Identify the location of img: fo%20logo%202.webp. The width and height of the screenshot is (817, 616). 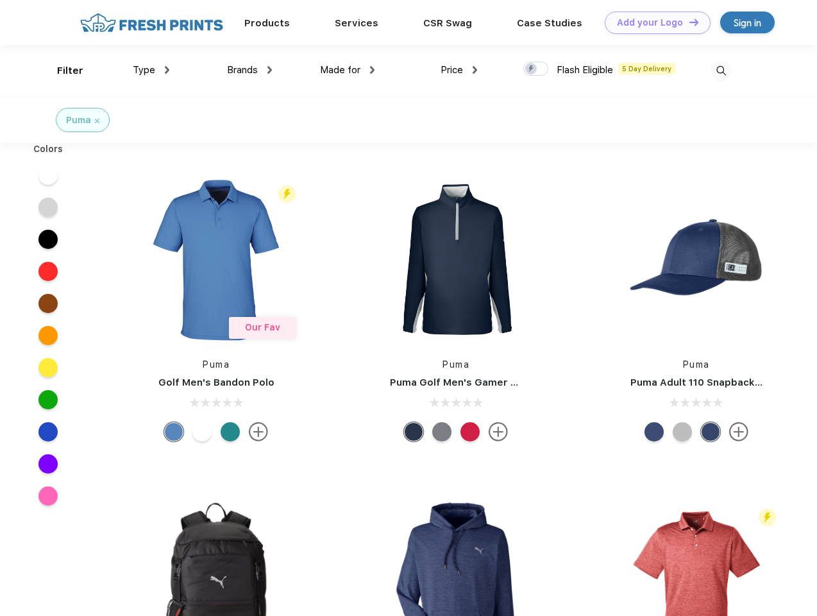
(151, 22).